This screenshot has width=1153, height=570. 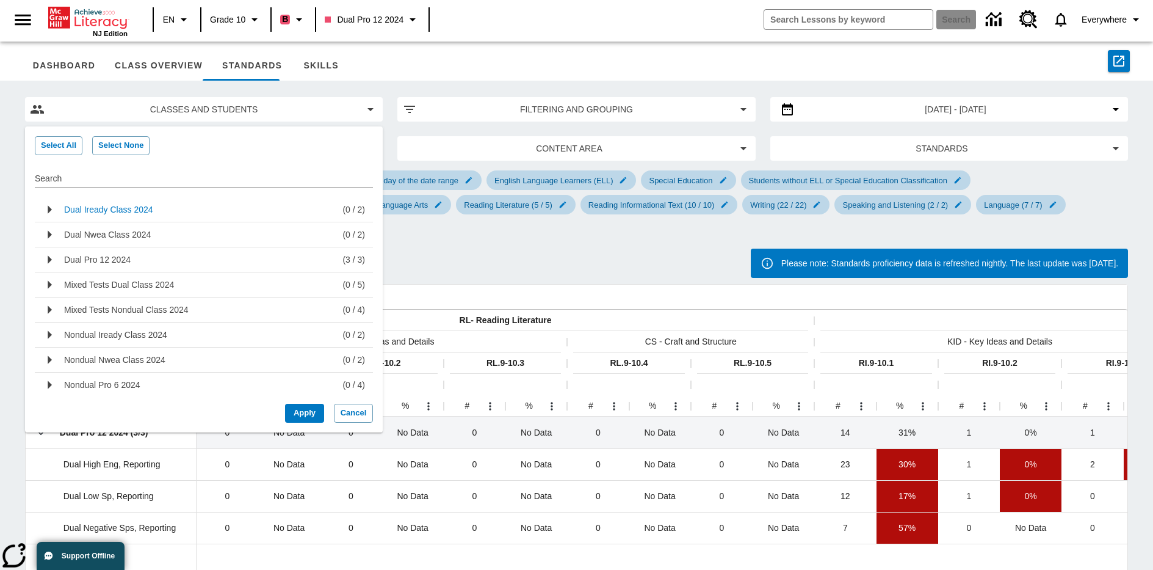 What do you see at coordinates (115, 360) in the screenshot?
I see `button: Nondual Nwea Class 2024, Select all in the section` at bounding box center [115, 360].